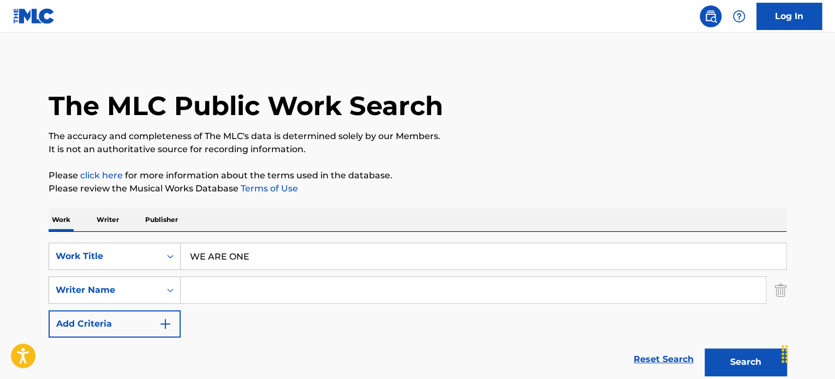 The image size is (835, 379). Describe the element at coordinates (745, 362) in the screenshot. I see `button: Search` at that location.